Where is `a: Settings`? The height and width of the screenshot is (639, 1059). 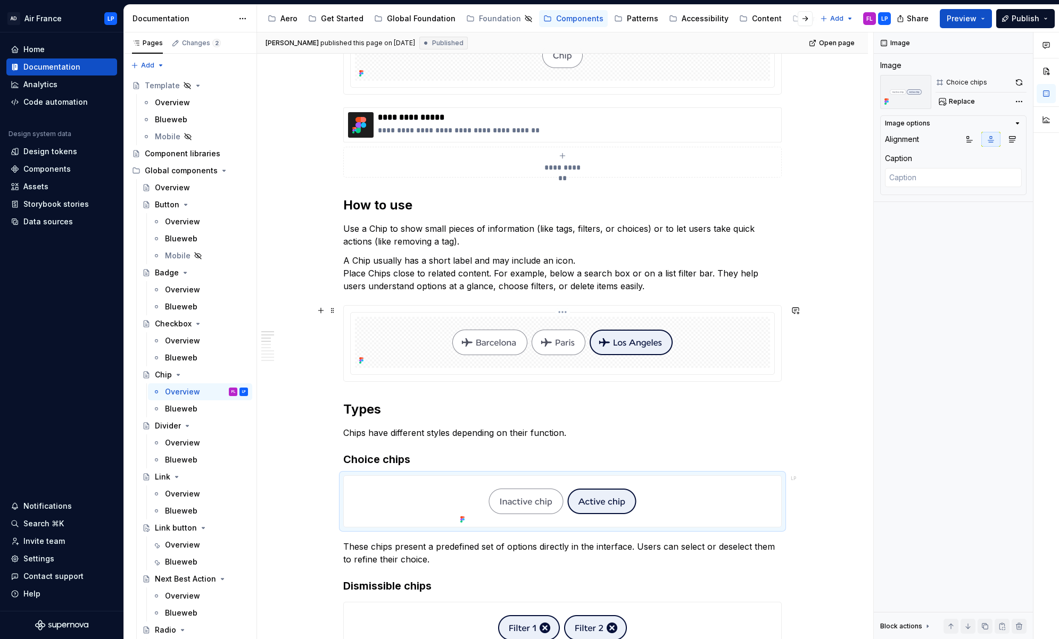
a: Settings is located at coordinates (62, 559).